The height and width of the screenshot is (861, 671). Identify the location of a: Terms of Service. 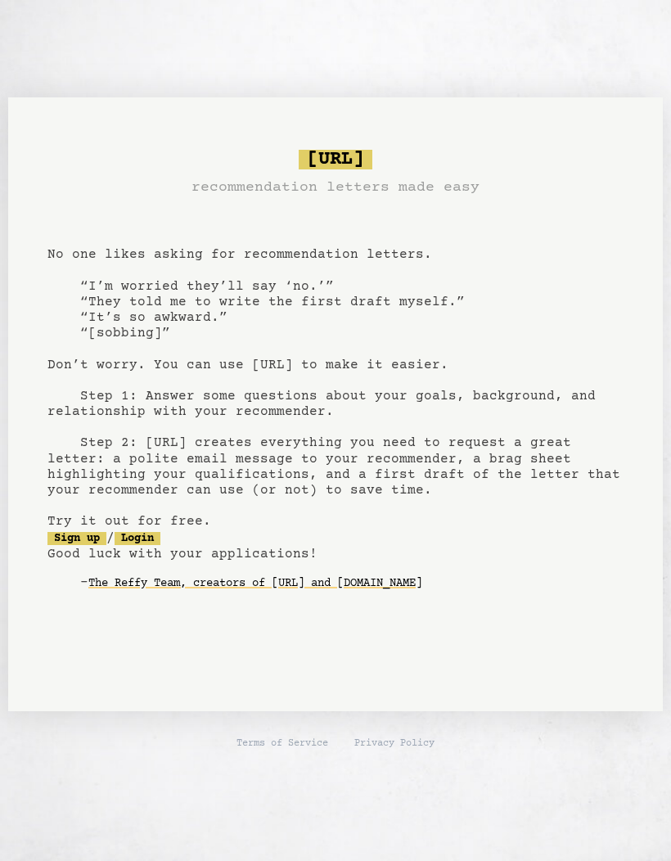
(282, 744).